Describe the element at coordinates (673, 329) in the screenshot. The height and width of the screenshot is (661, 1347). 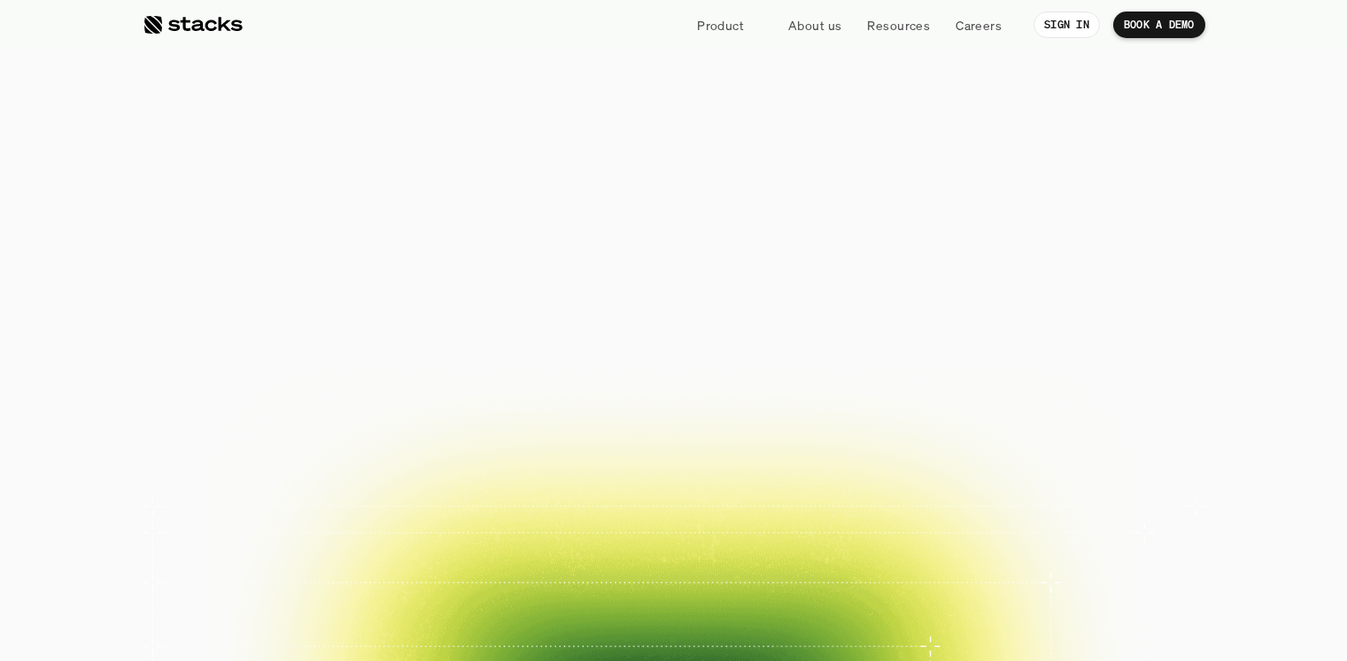
I see `p: Close your books faster, smarter, and risk-free with Stacks, the AI tool for accounting teams.` at that location.